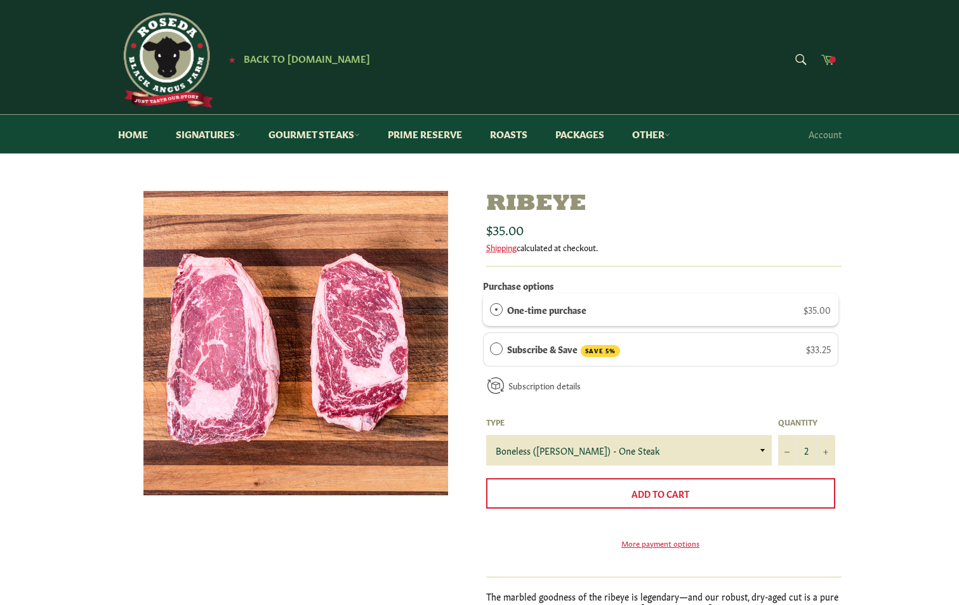  Describe the element at coordinates (818, 349) in the screenshot. I see `span: $33.25` at that location.